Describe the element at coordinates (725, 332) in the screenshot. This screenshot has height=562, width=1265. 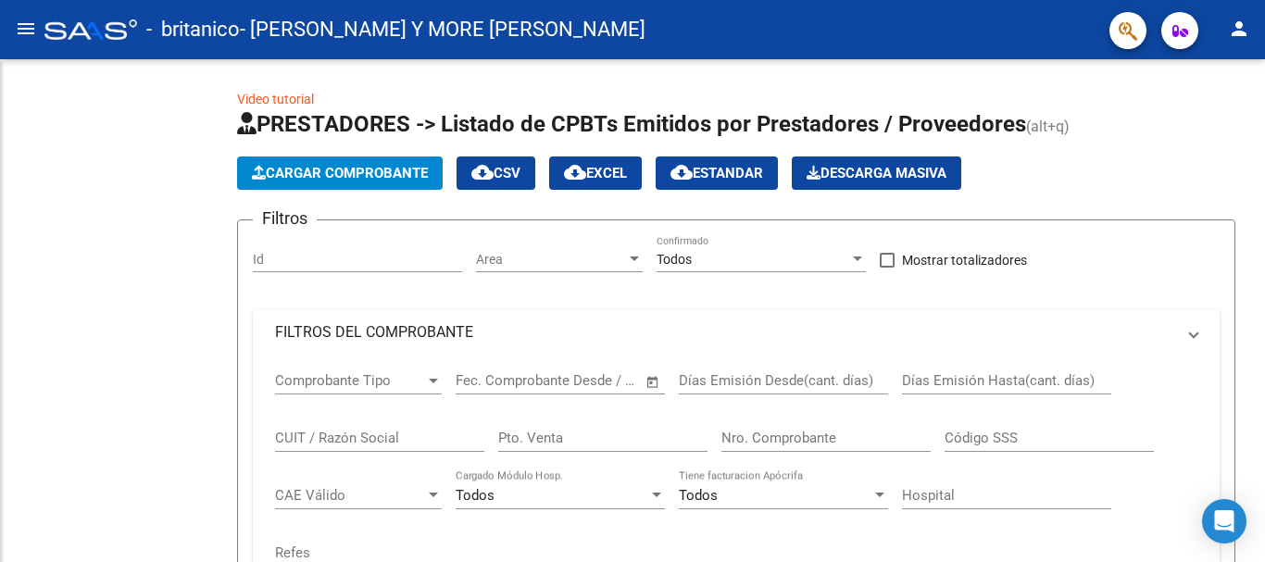
I see `mat-panel-title: FILTROS DEL COMPROBANTE` at that location.